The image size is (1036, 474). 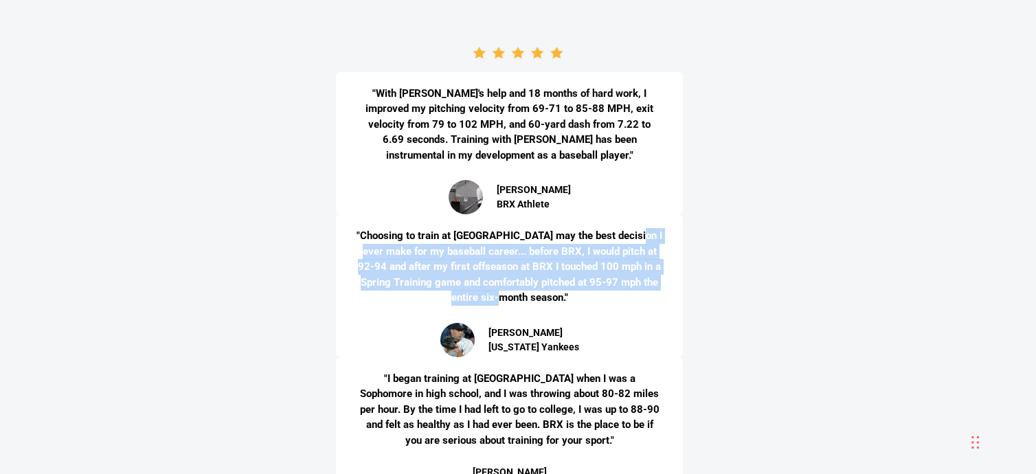 What do you see at coordinates (518, 52) in the screenshot?
I see `img: 5-Stars-4` at bounding box center [518, 52].